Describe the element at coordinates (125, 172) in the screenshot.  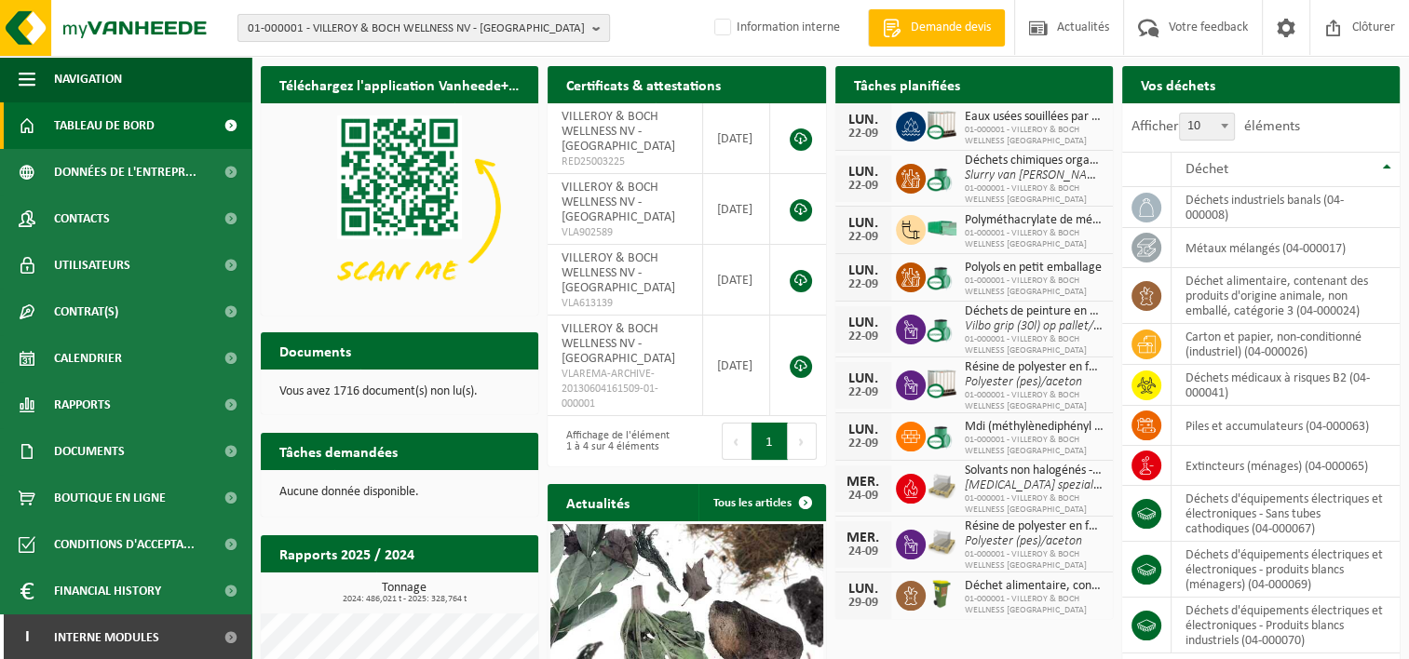
I see `span: Données de l'entrepr...` at that location.